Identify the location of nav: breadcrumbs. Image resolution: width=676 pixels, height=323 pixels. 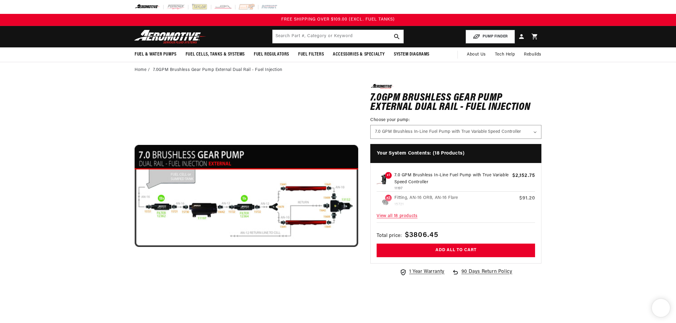
(338, 70).